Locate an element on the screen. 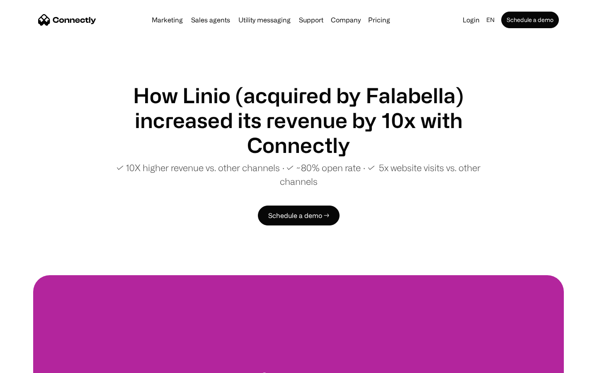  a: Support is located at coordinates (311, 20).